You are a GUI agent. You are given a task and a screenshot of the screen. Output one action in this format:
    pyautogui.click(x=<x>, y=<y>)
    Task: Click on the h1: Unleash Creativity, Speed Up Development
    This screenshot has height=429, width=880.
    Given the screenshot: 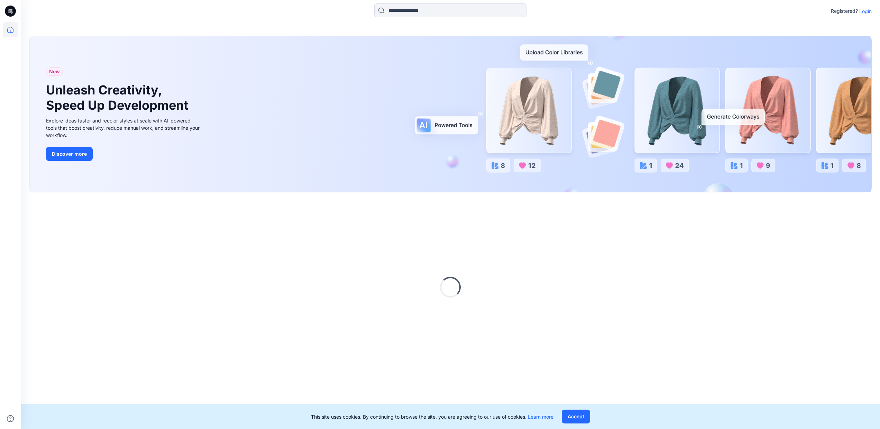 What is the action you would take?
    pyautogui.click(x=119, y=98)
    